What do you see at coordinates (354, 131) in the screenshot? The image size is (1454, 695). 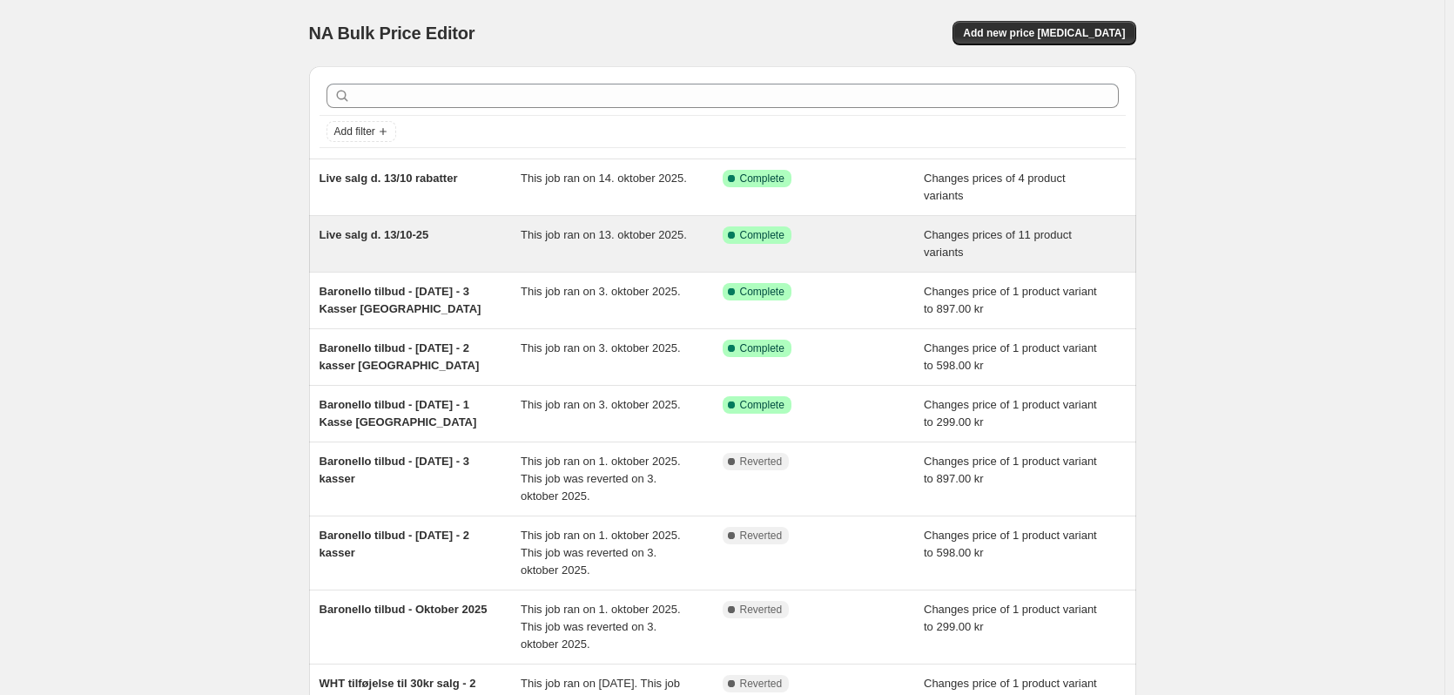 I see `span: Add filter` at bounding box center [354, 131].